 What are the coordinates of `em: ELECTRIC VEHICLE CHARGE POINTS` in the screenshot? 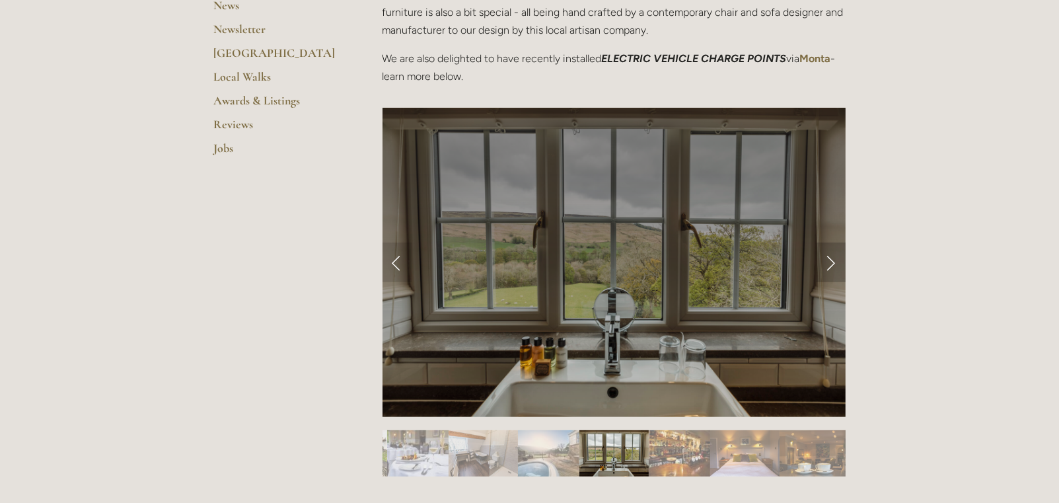 It's located at (694, 58).